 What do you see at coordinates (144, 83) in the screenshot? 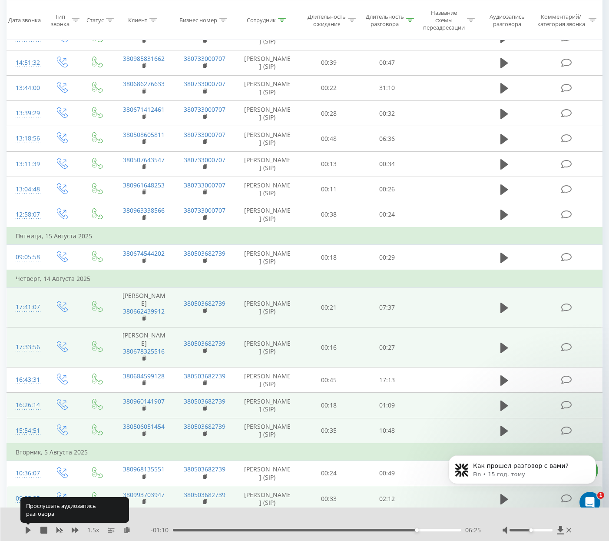
I see `a: 380686276633` at bounding box center [144, 83].